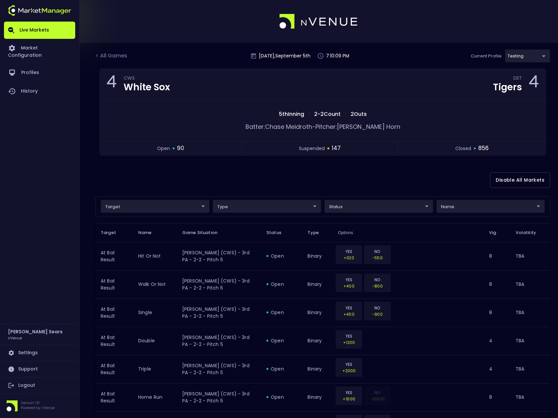  Describe the element at coordinates (378, 395) in the screenshot. I see `div: Obsolete` at that location.